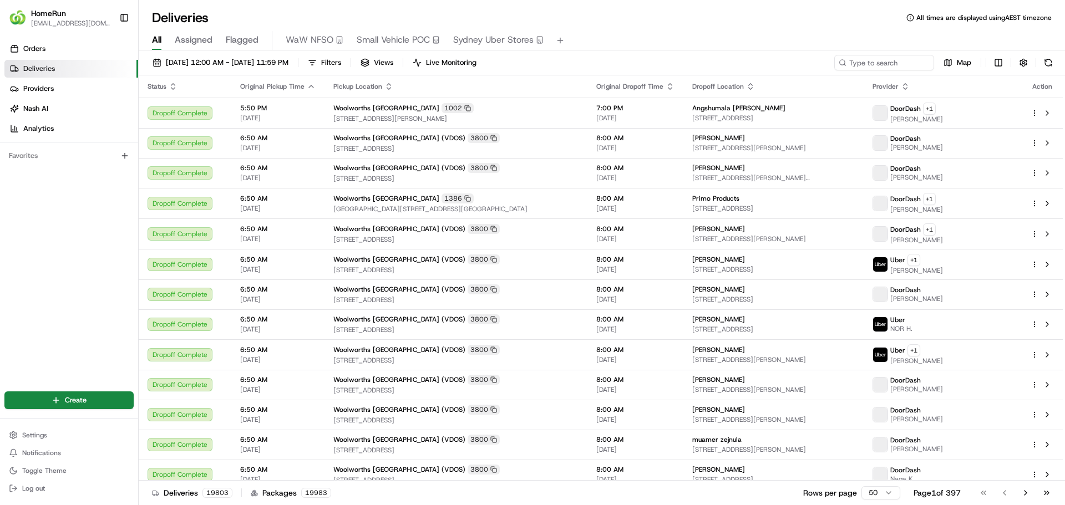  I want to click on a: Orders, so click(71, 49).